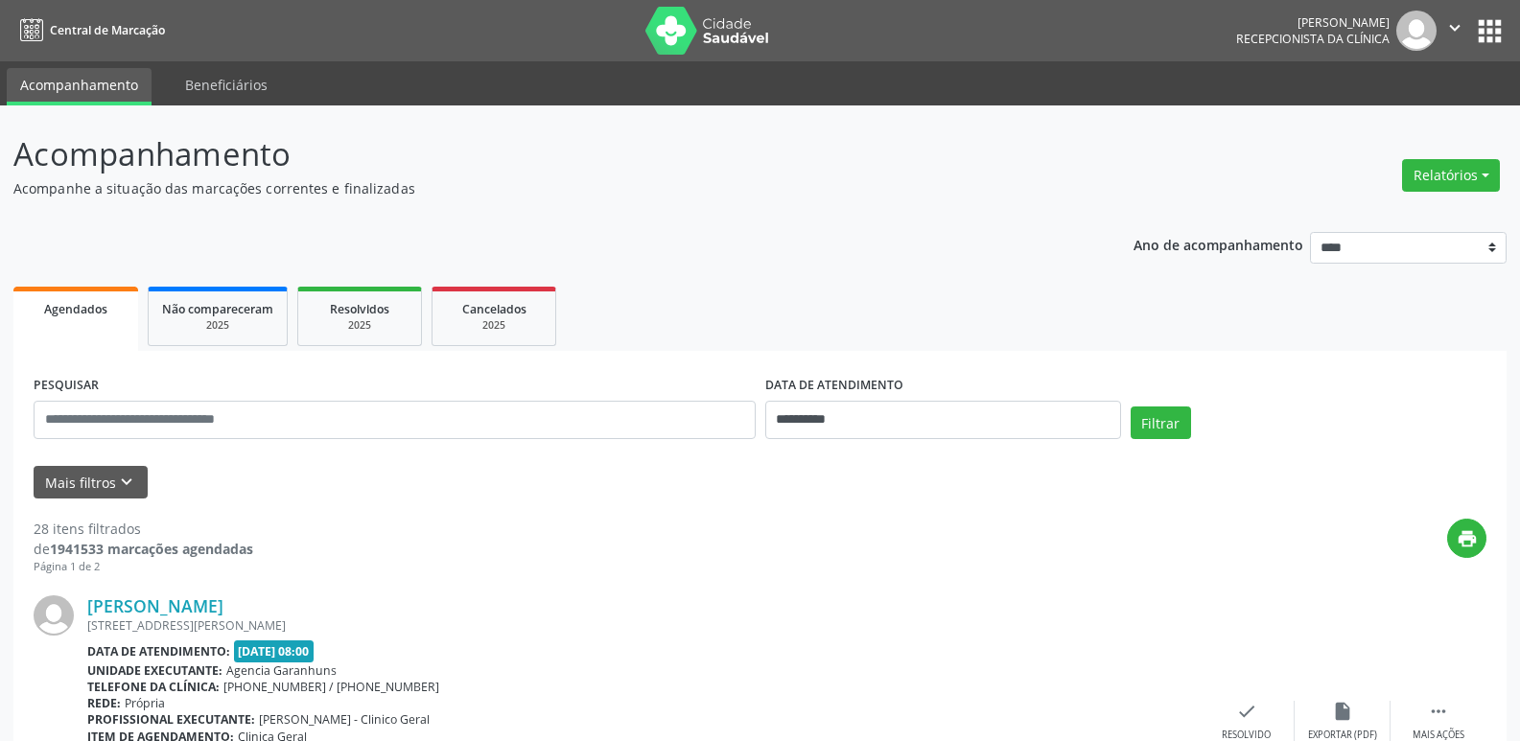 This screenshot has height=741, width=1520. I want to click on button: print, so click(1466, 538).